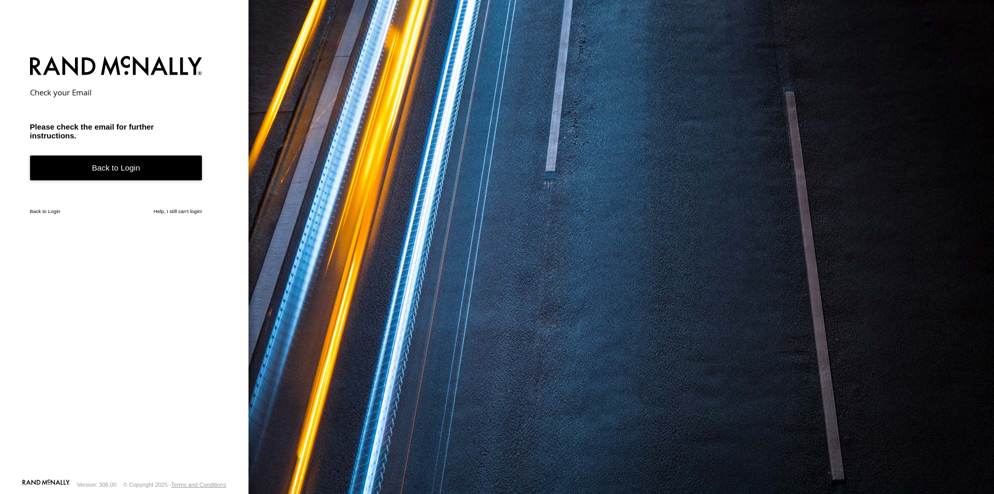 The width and height of the screenshot is (994, 494). What do you see at coordinates (46, 484) in the screenshot?
I see `a: Visit our Website` at bounding box center [46, 484].